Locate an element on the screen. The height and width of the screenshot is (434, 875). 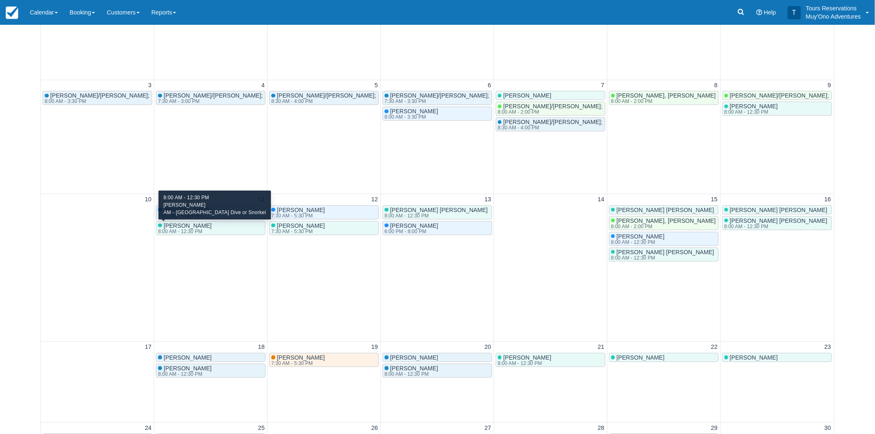
a: 13 is located at coordinates (488, 200).